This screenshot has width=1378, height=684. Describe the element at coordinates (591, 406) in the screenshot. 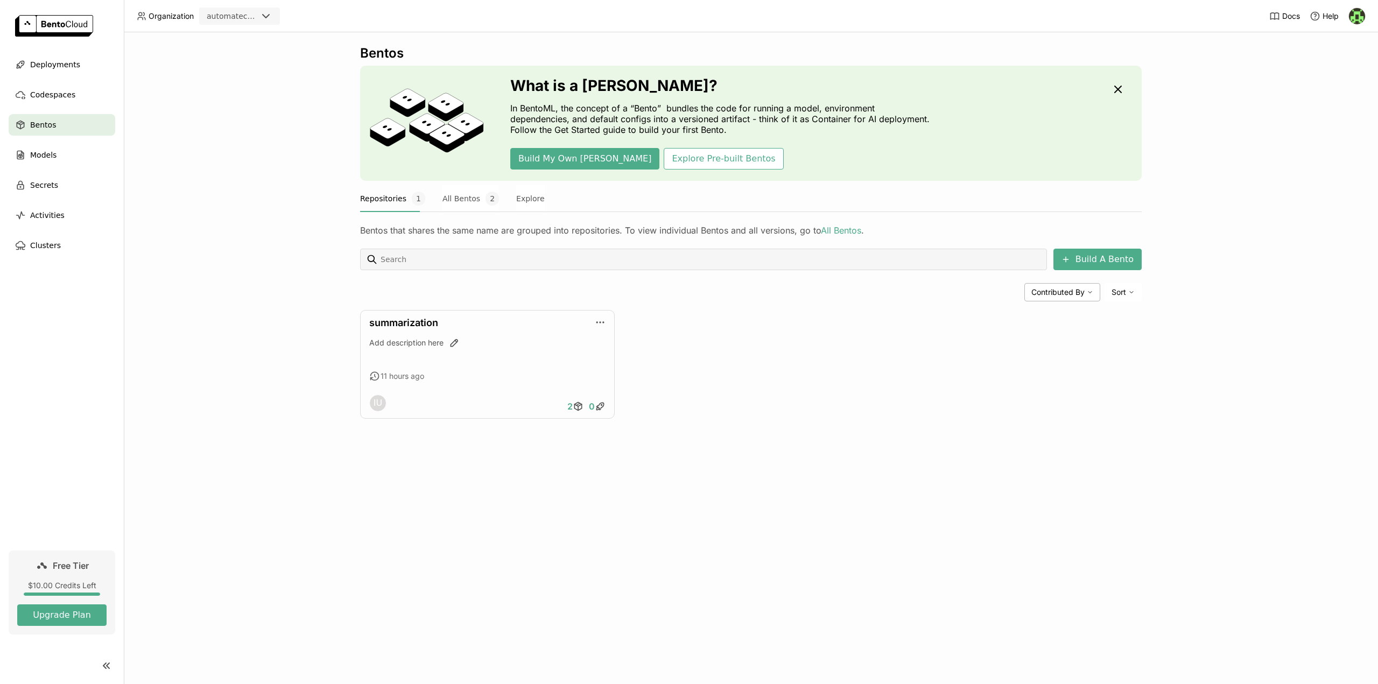

I see `span: 0` at that location.